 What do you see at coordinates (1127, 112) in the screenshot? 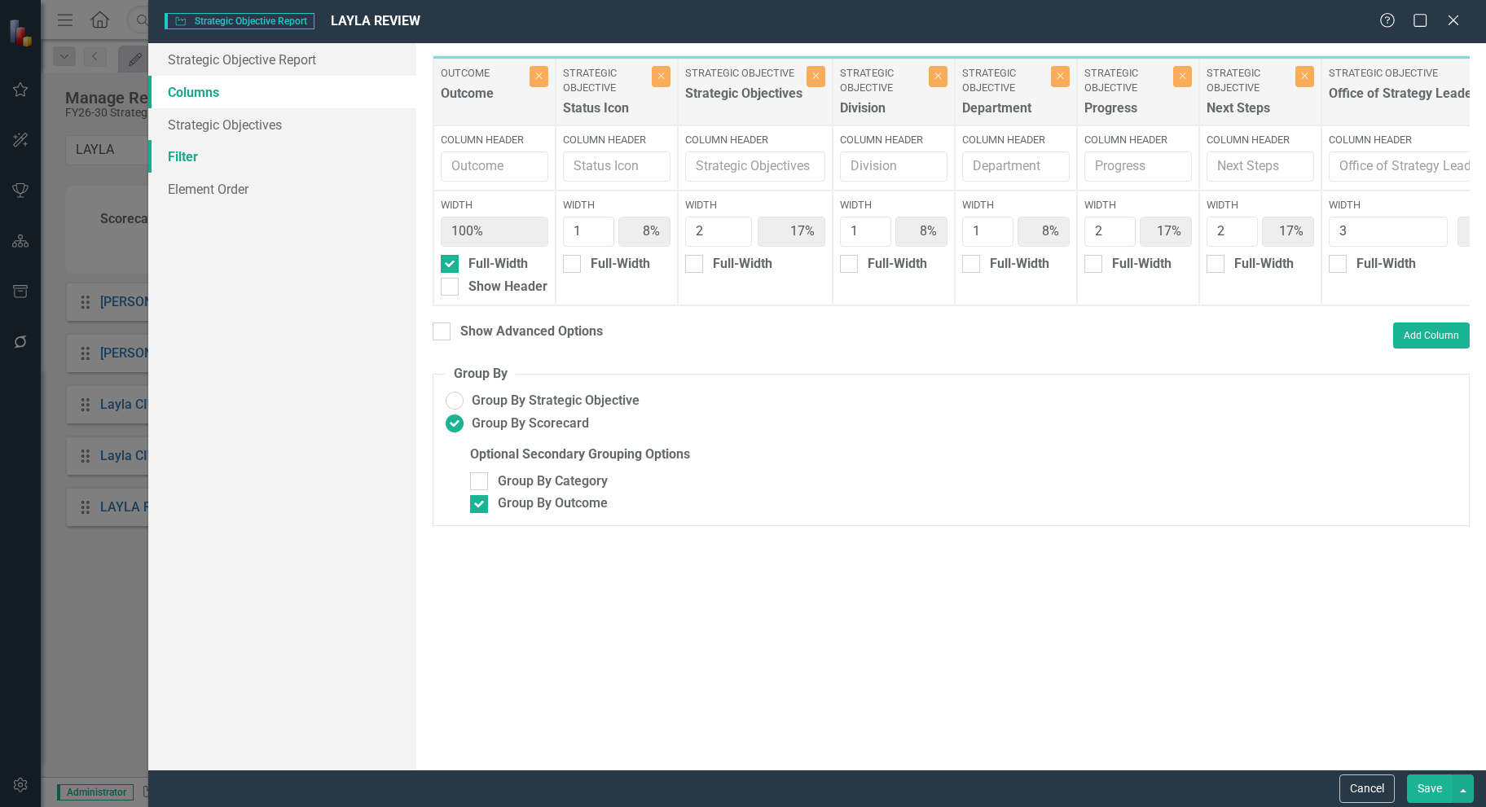
I see `div: Progress` at bounding box center [1127, 112].